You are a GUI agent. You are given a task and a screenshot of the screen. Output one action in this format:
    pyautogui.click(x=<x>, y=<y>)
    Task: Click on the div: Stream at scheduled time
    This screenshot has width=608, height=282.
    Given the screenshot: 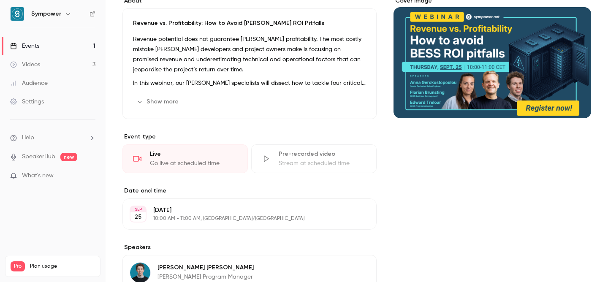 What is the action you would take?
    pyautogui.click(x=322, y=163)
    